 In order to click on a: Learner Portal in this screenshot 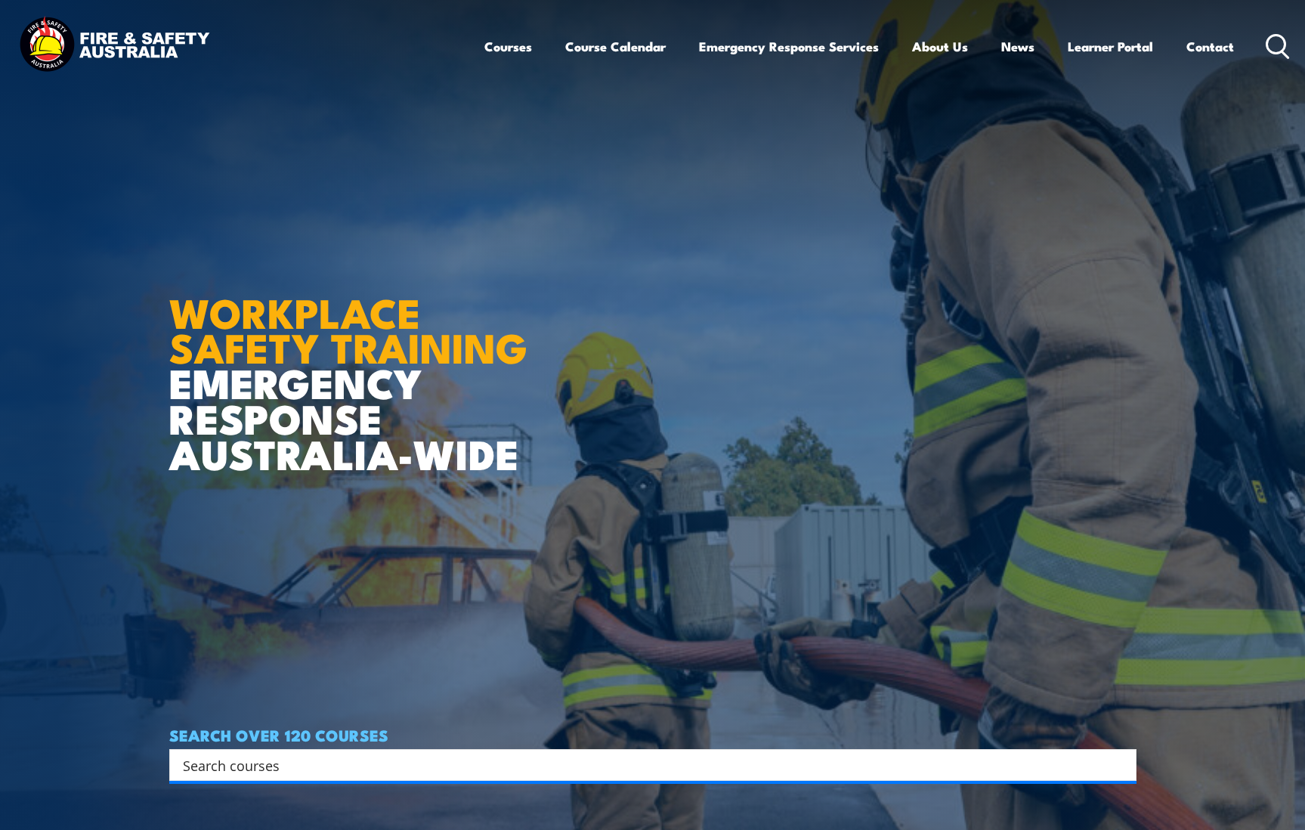, I will do `click(1110, 46)`.